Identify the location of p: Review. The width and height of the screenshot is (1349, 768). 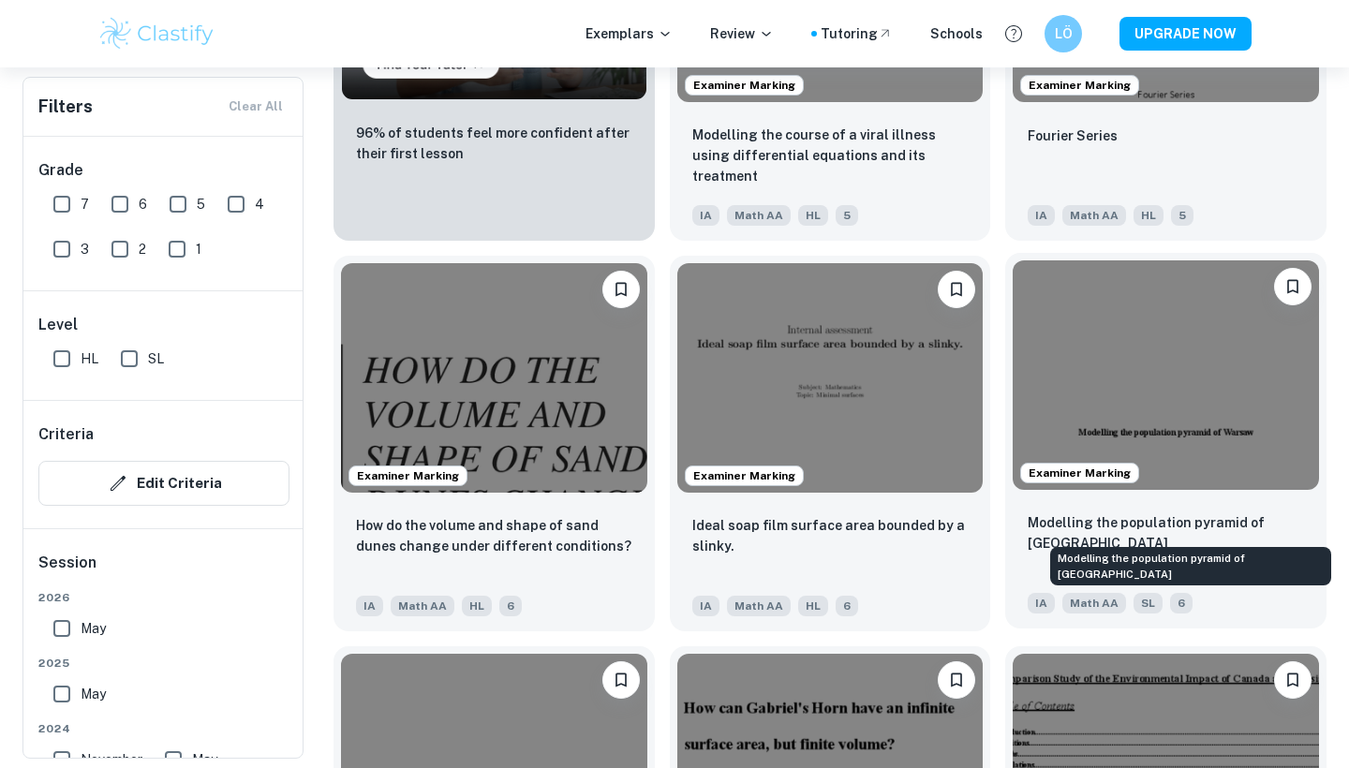
(742, 34).